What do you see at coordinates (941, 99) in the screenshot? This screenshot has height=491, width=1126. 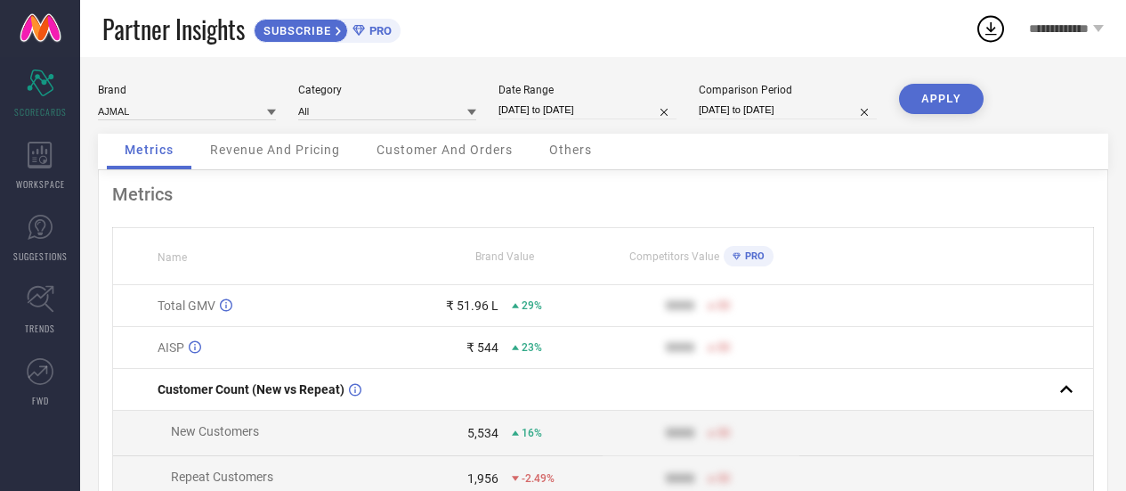 I see `button: APPLY` at bounding box center [941, 99].